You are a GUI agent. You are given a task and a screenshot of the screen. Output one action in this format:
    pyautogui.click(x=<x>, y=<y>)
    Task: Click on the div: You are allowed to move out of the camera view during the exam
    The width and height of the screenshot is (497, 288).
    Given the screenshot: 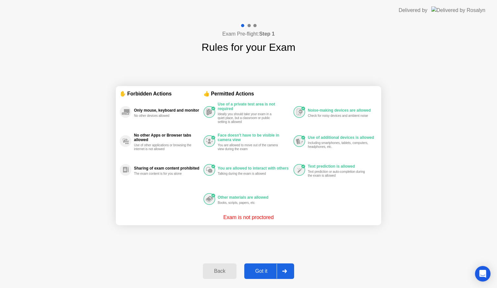 What is the action you would take?
    pyautogui.click(x=248, y=147)
    